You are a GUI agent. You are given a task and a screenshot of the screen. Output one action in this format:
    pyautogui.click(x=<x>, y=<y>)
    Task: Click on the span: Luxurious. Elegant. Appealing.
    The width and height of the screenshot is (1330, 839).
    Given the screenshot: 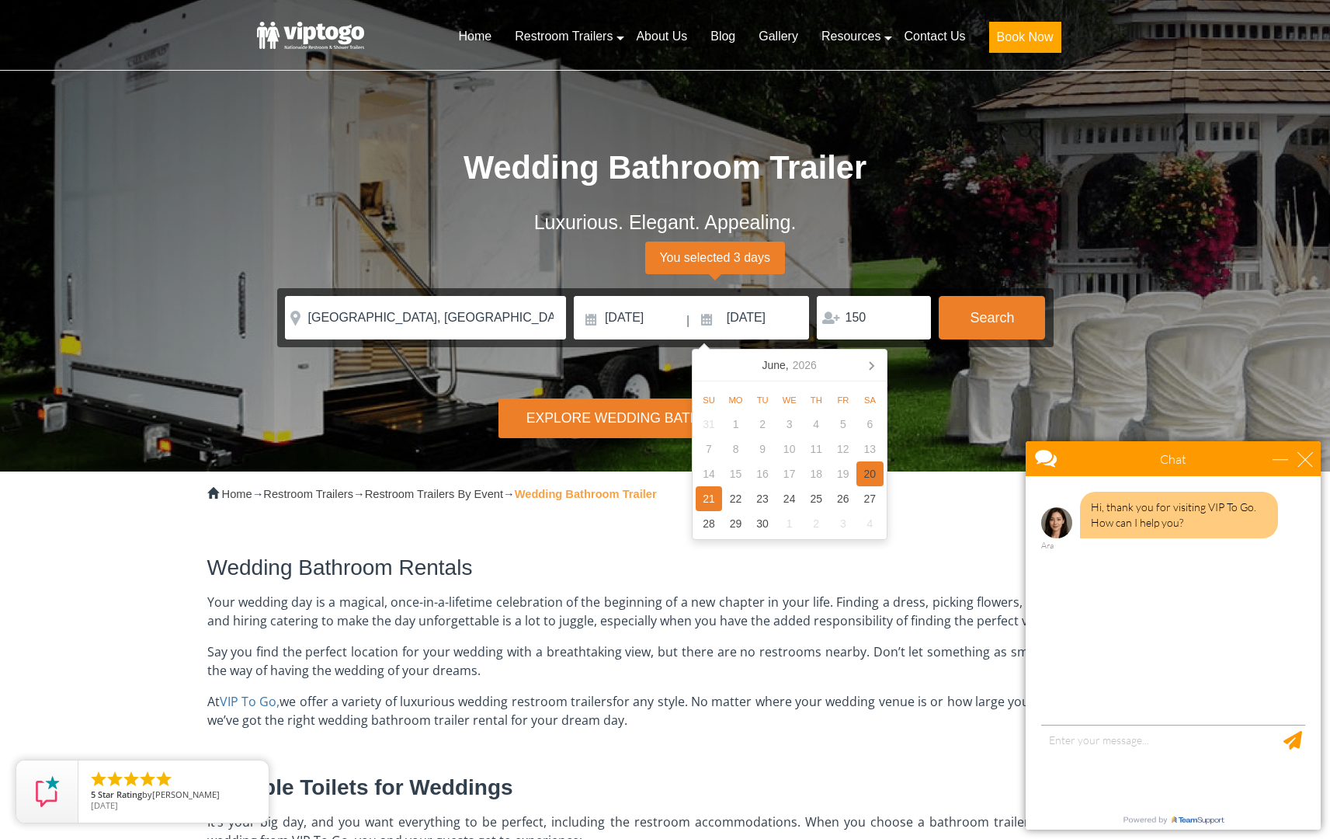 What is the action you would take?
    pyautogui.click(x=665, y=222)
    